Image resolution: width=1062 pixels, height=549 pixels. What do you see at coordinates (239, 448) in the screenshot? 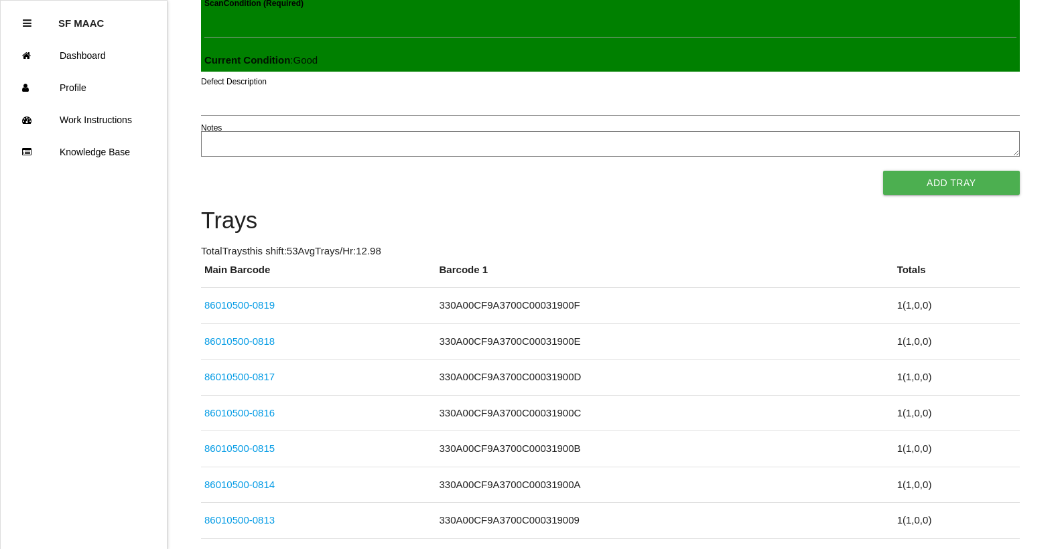
I see `a: 86010500-0815` at bounding box center [239, 448].